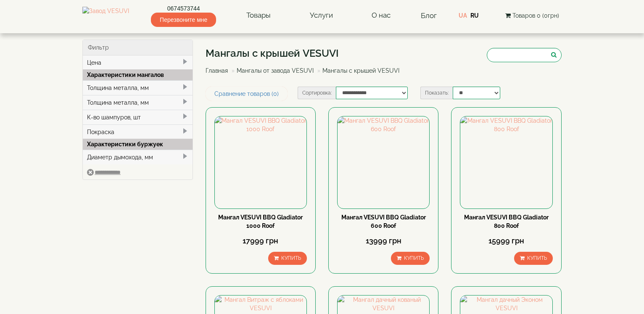 The height and width of the screenshot is (314, 644). I want to click on div: Покраска, so click(137, 132).